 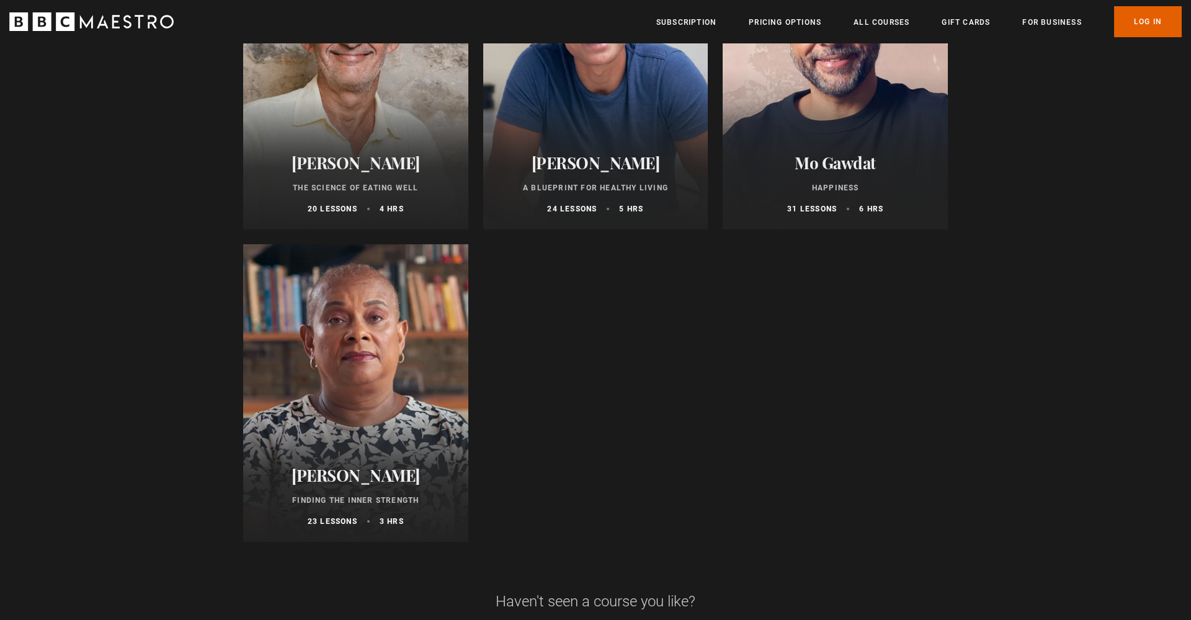 What do you see at coordinates (572, 209) in the screenshot?
I see `p: 24 lessons` at bounding box center [572, 209].